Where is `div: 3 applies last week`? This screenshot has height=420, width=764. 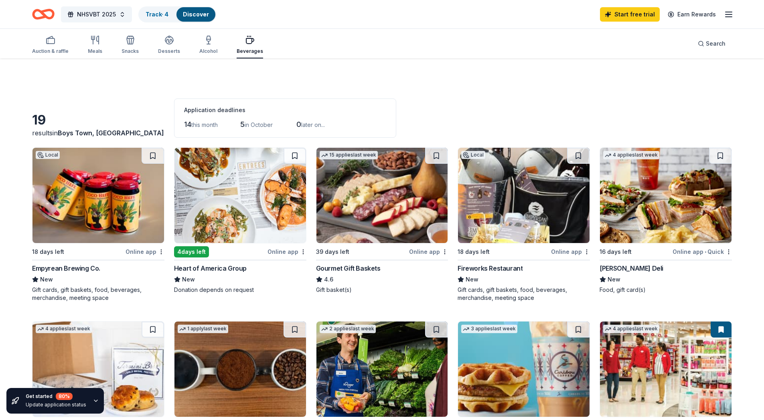
div: 3 applies last week is located at coordinates (489, 329).